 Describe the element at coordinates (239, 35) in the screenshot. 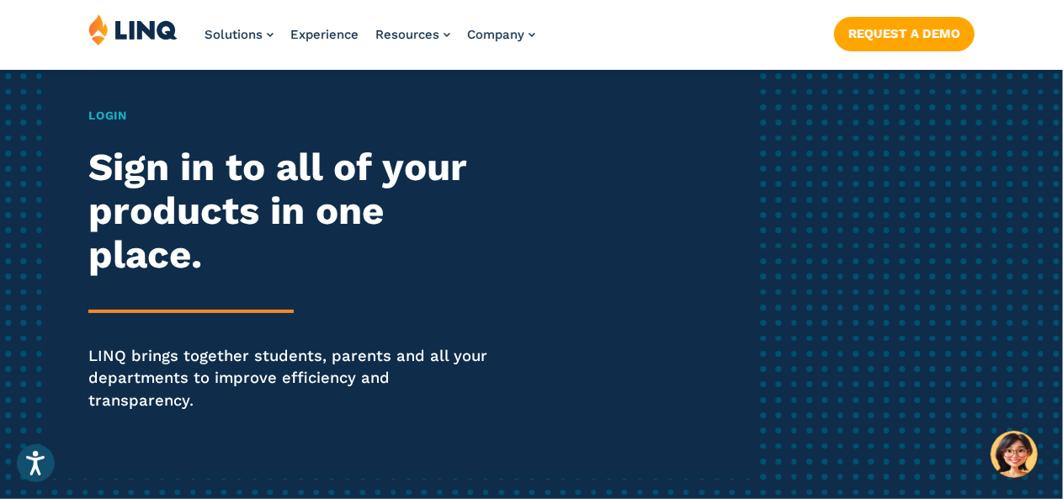

I see `a: Solutions` at that location.